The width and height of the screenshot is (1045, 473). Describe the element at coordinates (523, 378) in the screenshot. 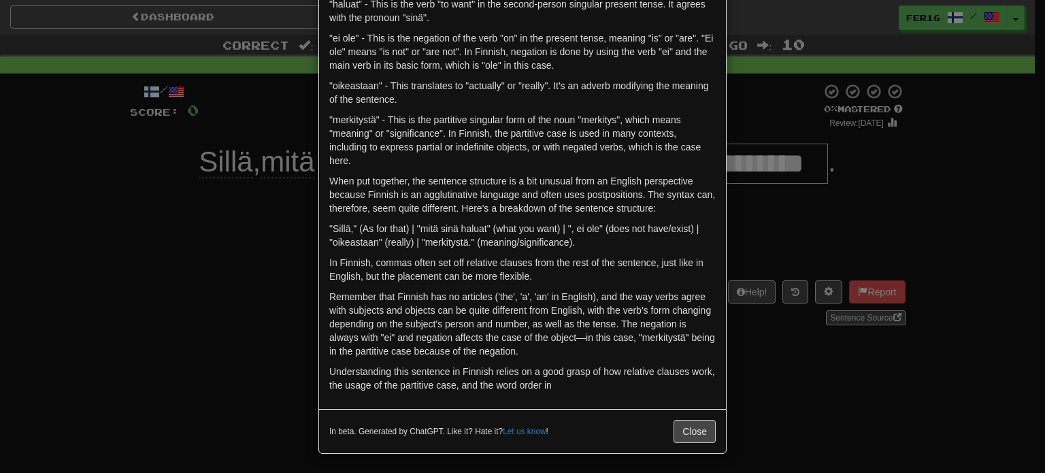

I see `p: Understanding this sentence in Finnish relies on a good grasp of how relative clauses work, the u...` at that location.